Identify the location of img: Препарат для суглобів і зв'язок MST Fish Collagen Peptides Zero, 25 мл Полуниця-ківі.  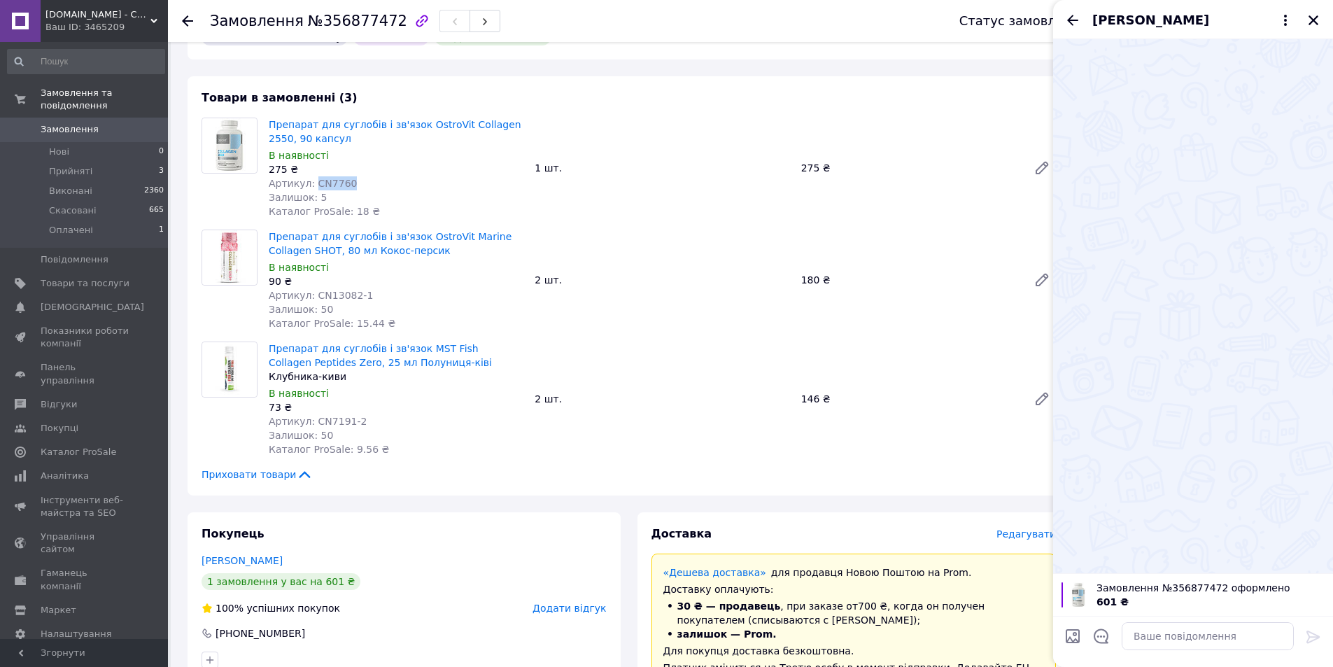
(229, 369).